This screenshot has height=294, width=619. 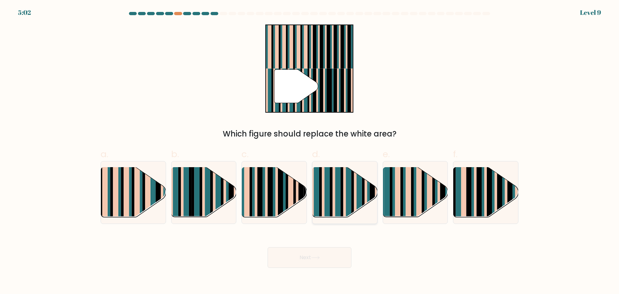 I want to click on span: f., so click(x=455, y=154).